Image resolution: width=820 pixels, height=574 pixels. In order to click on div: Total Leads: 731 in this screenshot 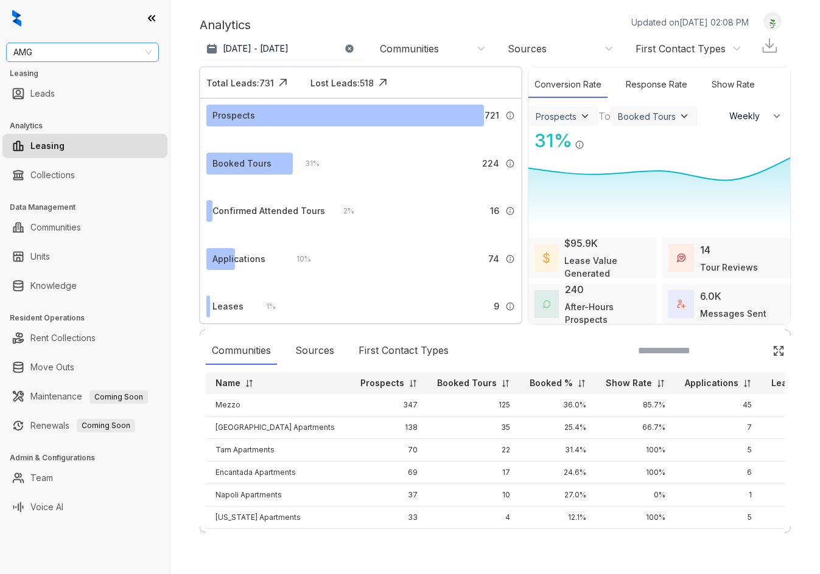, I will do `click(240, 83)`.